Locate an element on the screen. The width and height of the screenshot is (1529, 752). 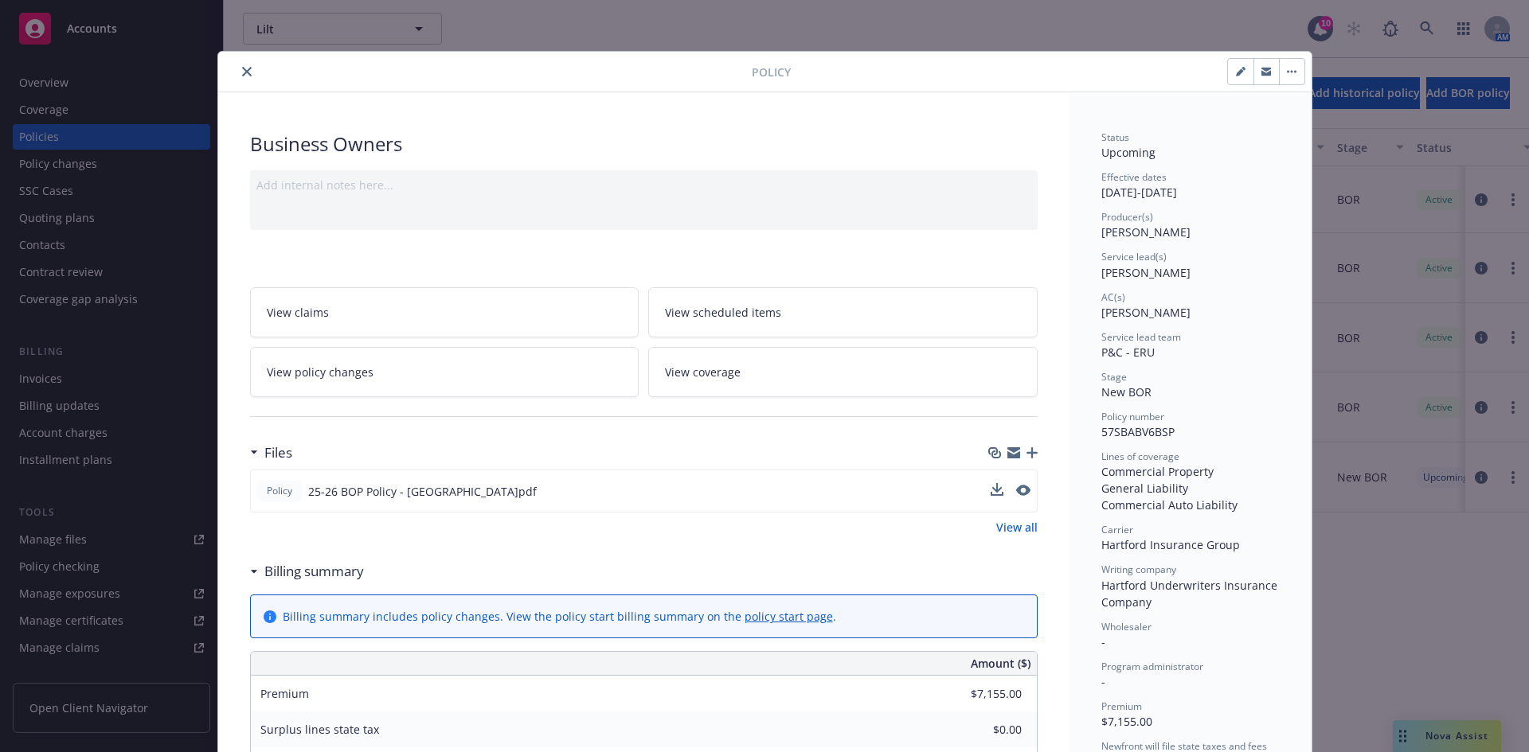
div: Billing summary includes policy changes. View the policy start billing summary on the . is located at coordinates (559, 616).